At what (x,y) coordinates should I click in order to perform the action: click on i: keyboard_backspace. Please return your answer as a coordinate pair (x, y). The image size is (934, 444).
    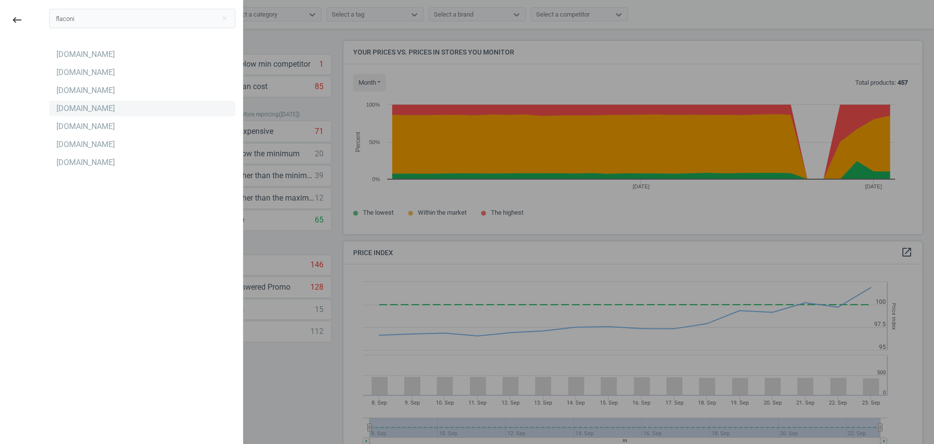
    Looking at the image, I should click on (17, 20).